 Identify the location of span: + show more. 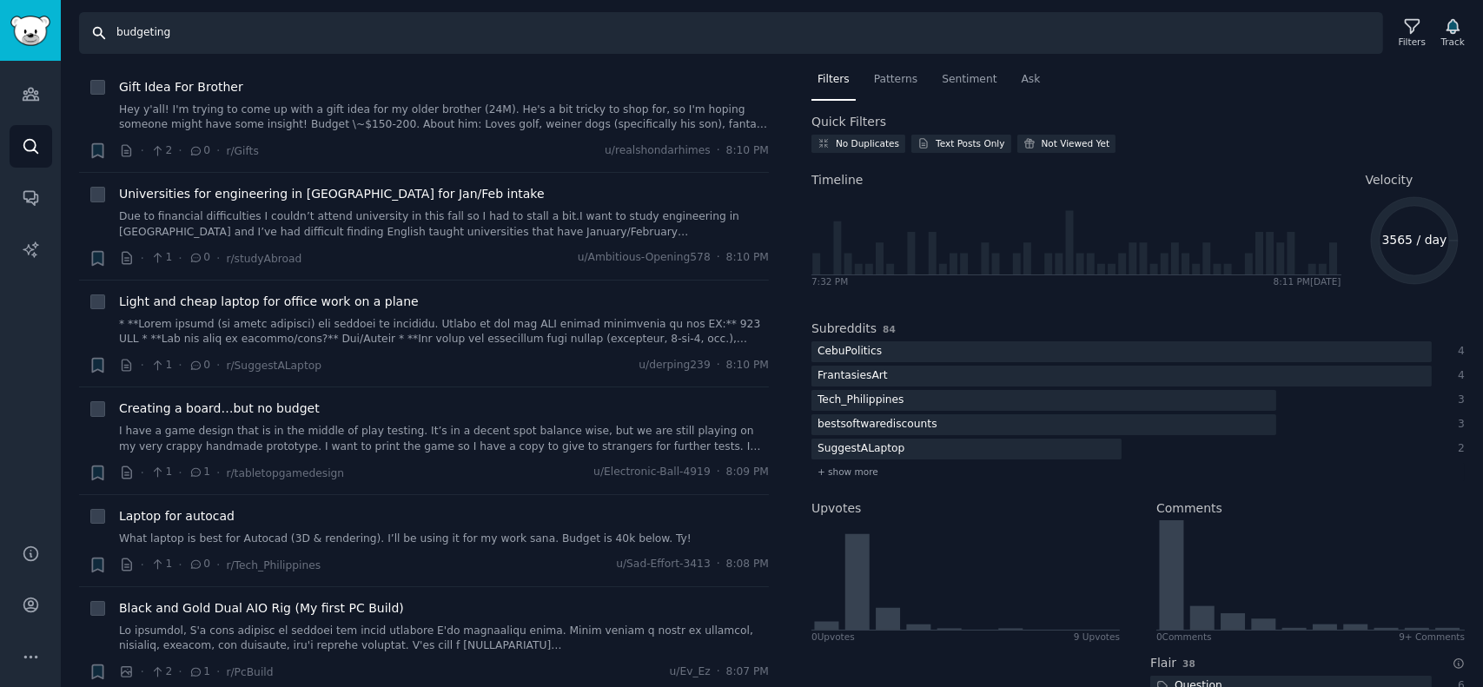
(848, 472).